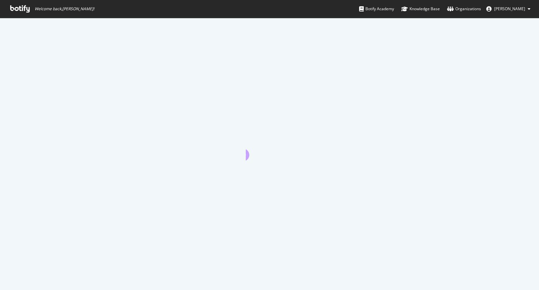 Image resolution: width=539 pixels, height=290 pixels. I want to click on div: Botify Academy, so click(376, 9).